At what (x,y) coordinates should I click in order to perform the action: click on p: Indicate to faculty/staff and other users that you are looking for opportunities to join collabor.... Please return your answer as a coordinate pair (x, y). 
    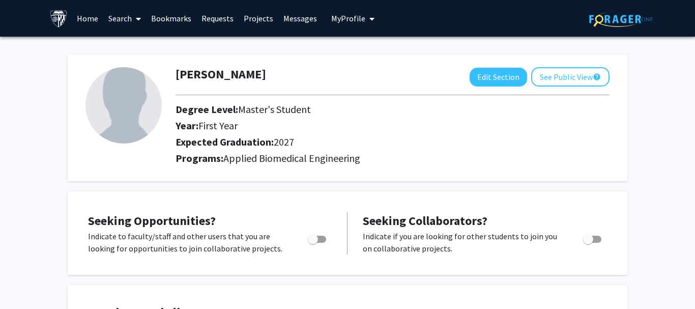
    Looking at the image, I should click on (188, 242).